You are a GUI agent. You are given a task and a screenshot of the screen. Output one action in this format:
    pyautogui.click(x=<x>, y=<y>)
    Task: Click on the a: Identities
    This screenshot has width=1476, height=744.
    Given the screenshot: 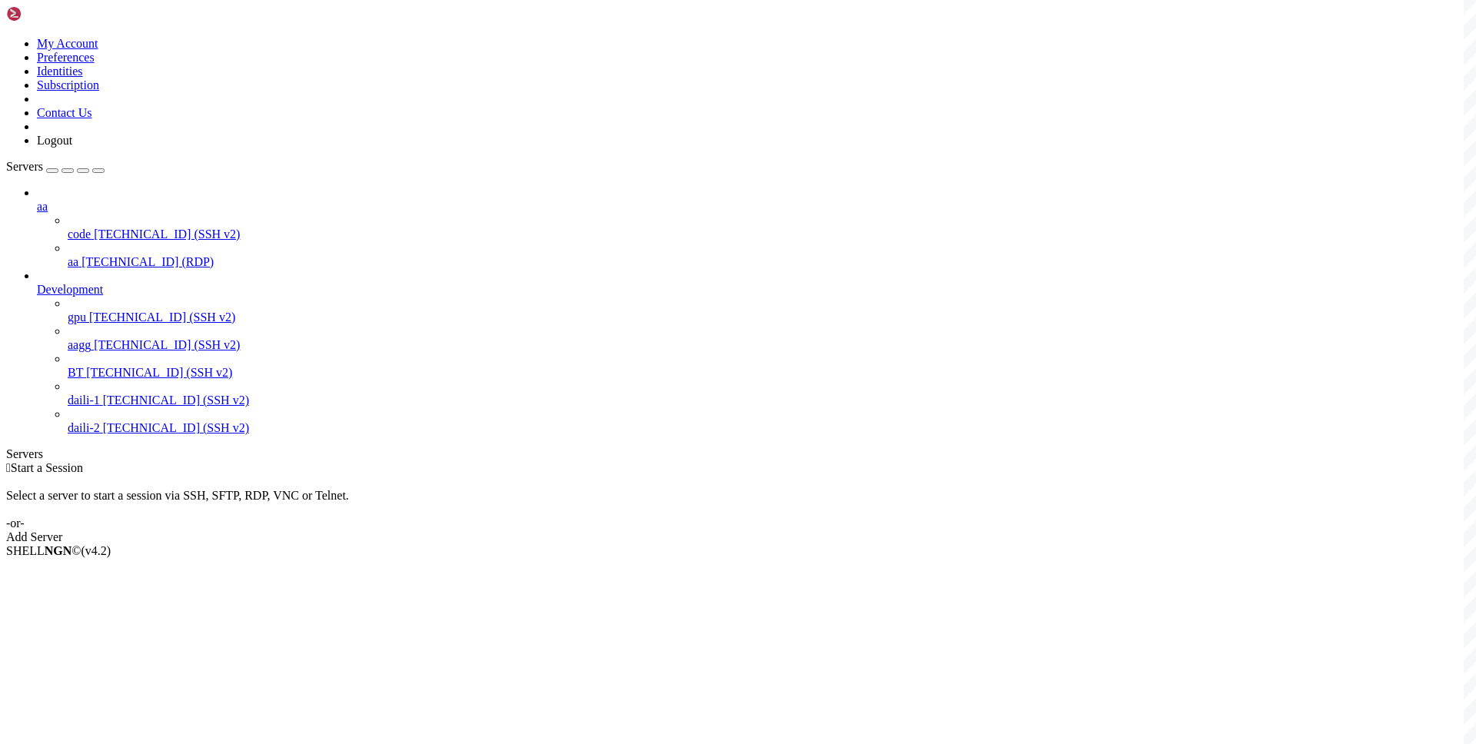 What is the action you would take?
    pyautogui.click(x=60, y=71)
    